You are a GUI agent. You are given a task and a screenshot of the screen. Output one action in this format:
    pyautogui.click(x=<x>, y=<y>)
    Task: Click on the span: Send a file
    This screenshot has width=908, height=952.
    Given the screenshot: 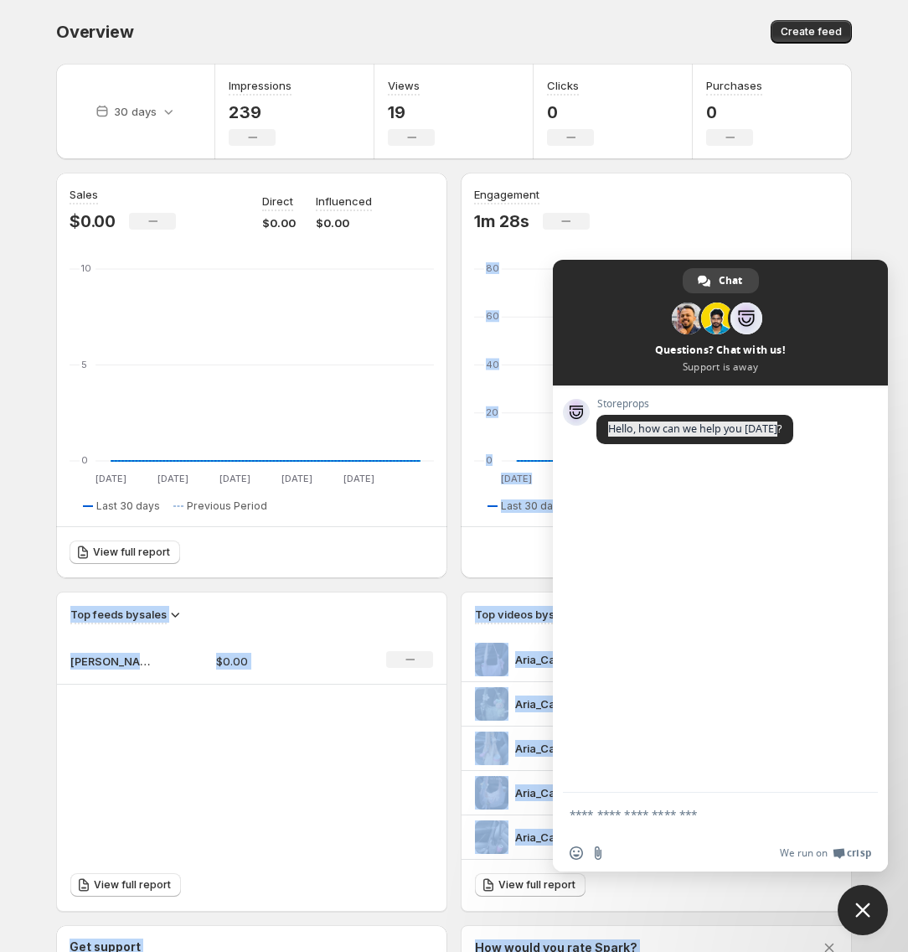 What is the action you would take?
    pyautogui.click(x=598, y=853)
    